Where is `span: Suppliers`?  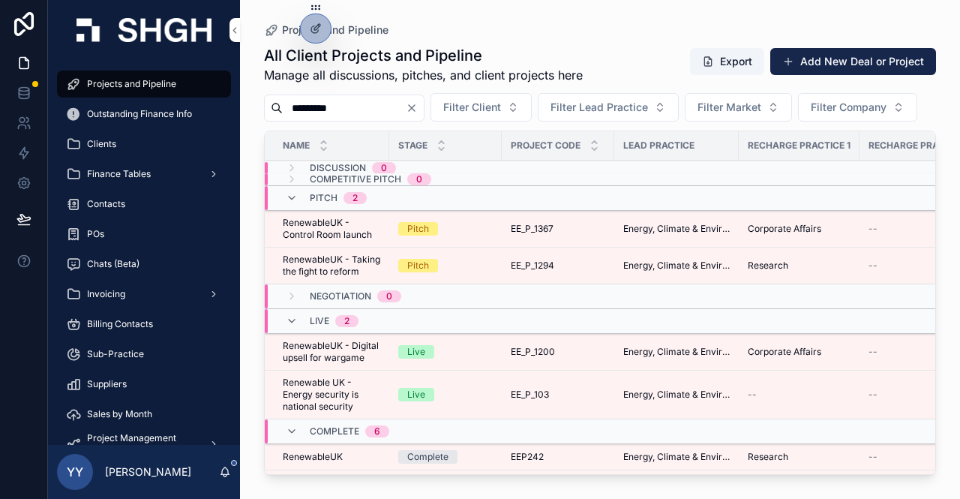 span: Suppliers is located at coordinates (107, 384).